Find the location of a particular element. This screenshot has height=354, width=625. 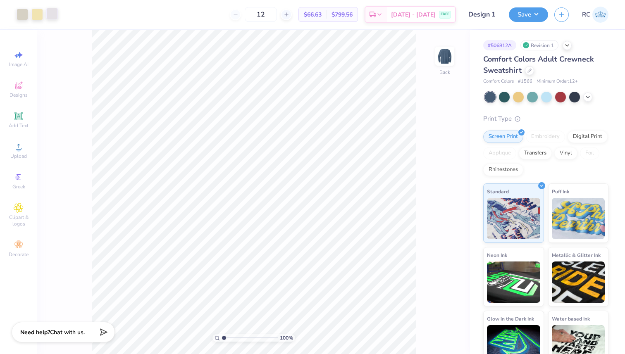

div: Embroidery is located at coordinates (545, 137).